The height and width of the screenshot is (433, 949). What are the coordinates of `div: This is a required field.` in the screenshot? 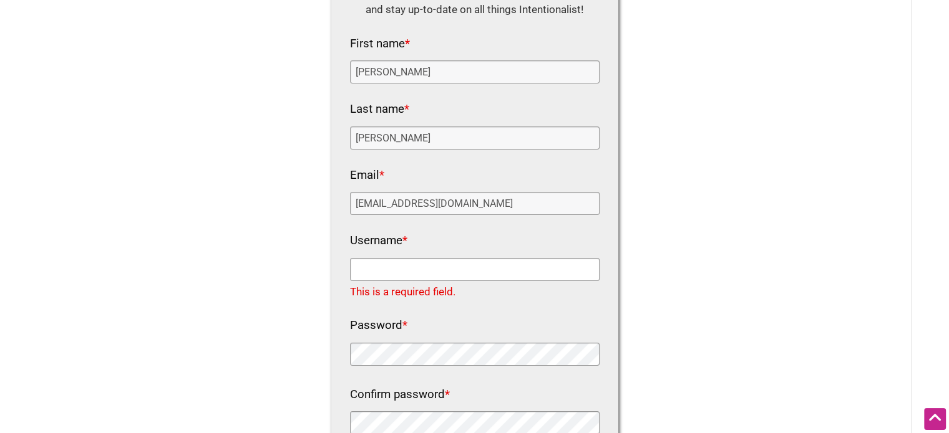 It's located at (472, 293).